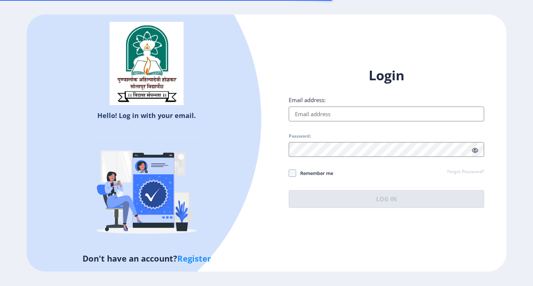  What do you see at coordinates (386, 76) in the screenshot?
I see `h1: Login` at bounding box center [386, 76].